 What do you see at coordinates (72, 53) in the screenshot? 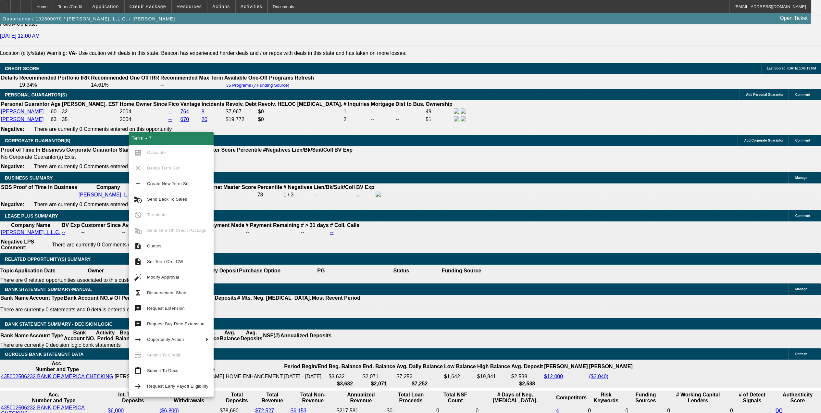
I see `b: VA` at bounding box center [72, 53].